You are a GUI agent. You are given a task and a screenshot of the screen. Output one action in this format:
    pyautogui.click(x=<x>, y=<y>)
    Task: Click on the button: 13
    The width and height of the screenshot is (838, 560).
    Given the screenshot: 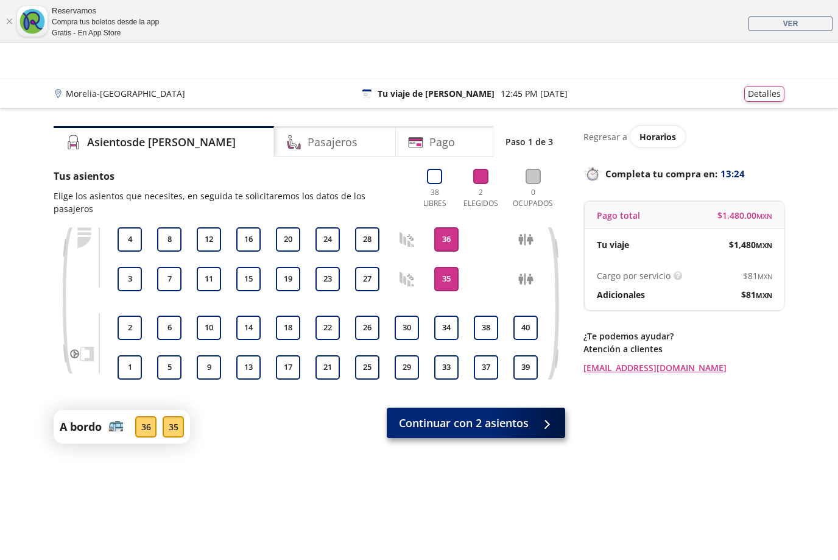 What is the action you would take?
    pyautogui.click(x=249, y=367)
    